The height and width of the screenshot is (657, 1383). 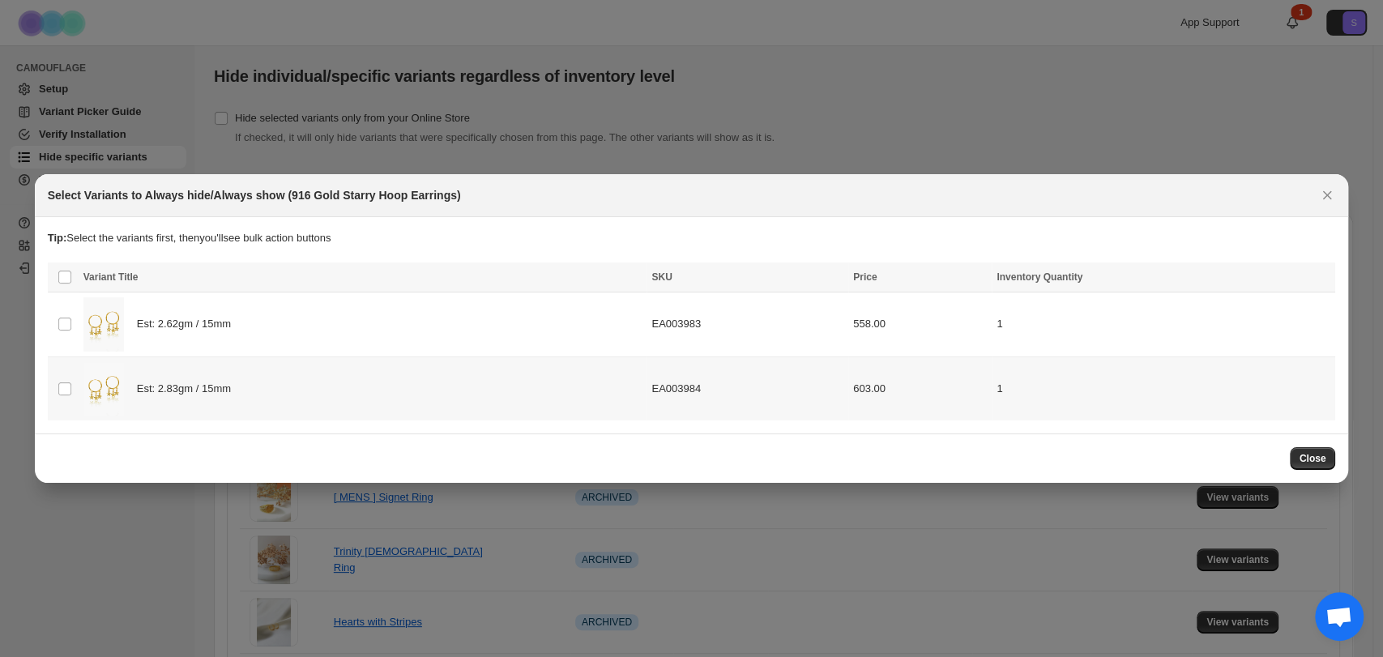 What do you see at coordinates (692, 238) in the screenshot?
I see `p: Select the variants first, then you'll see bulk action buttons` at bounding box center [692, 238].